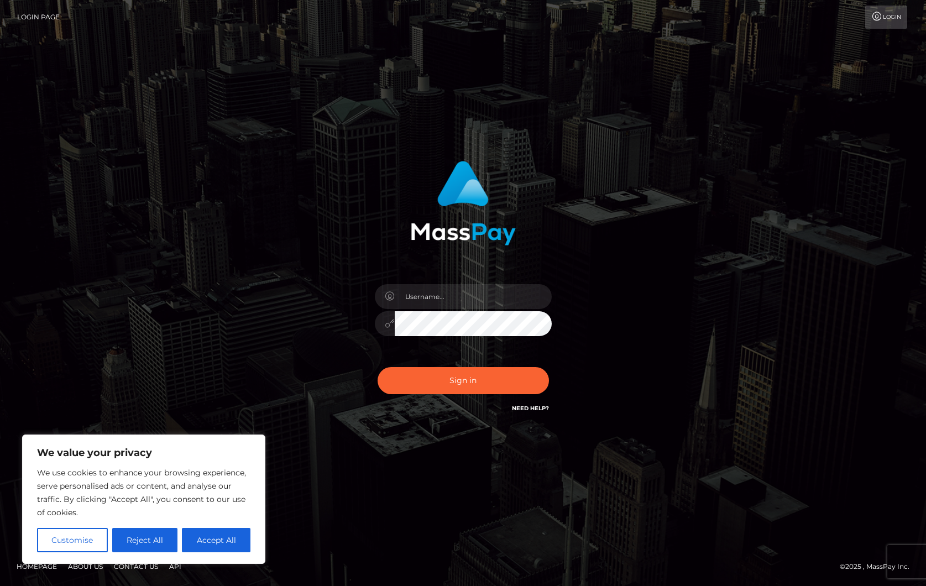  I want to click on a: Login Page, so click(38, 17).